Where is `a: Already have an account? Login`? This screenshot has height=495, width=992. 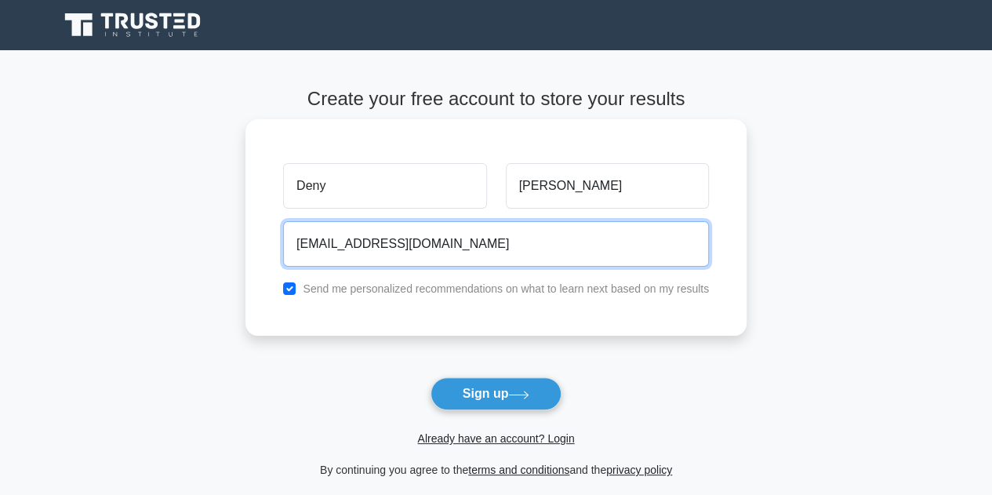
a: Already have an account? Login is located at coordinates (496, 438).